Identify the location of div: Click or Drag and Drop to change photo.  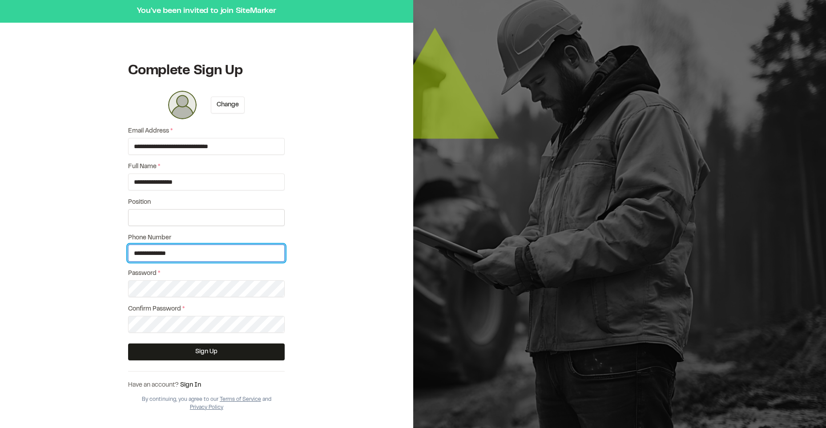
(182, 105).